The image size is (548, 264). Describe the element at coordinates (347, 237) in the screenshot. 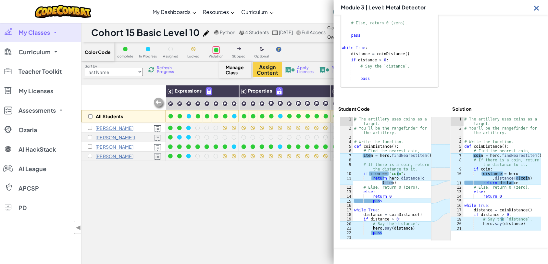

I see `div: 23` at that location.